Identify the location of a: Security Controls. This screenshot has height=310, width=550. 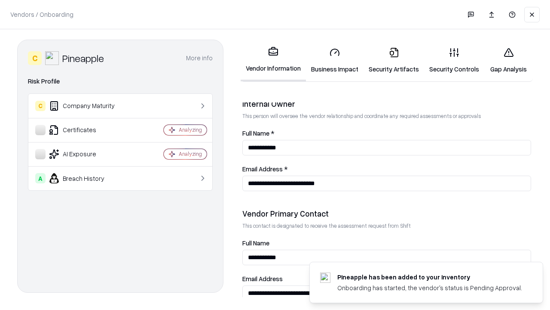
(455, 60).